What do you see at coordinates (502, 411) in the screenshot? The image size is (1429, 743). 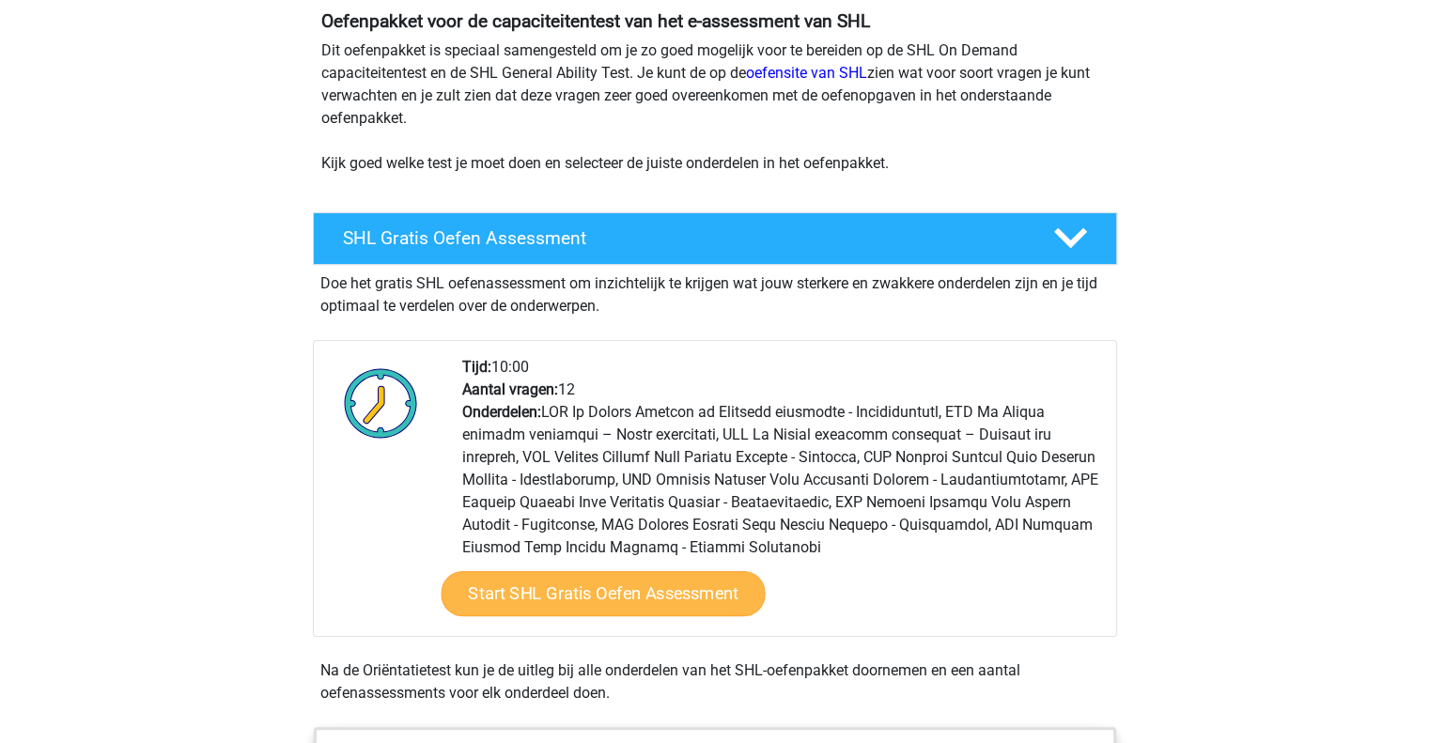 I see `b: Onderdelen:` at bounding box center [502, 411].